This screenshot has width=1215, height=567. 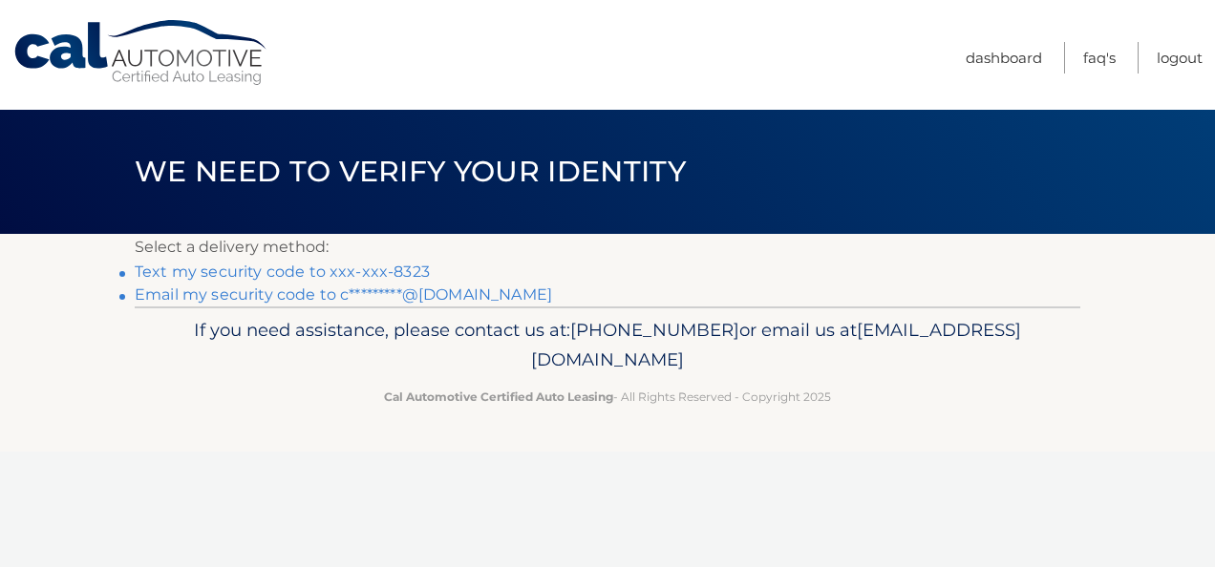 I want to click on a: FAQ's, so click(x=1100, y=57).